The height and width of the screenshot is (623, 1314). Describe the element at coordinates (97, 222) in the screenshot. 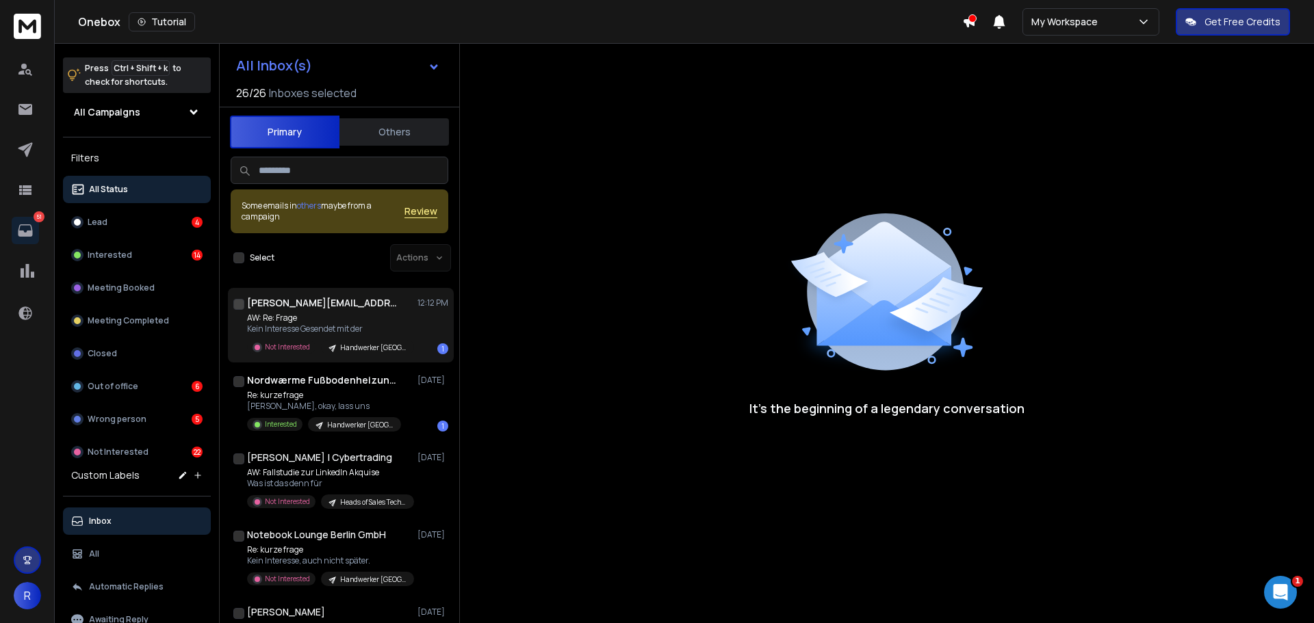

I see `p: Lead` at that location.